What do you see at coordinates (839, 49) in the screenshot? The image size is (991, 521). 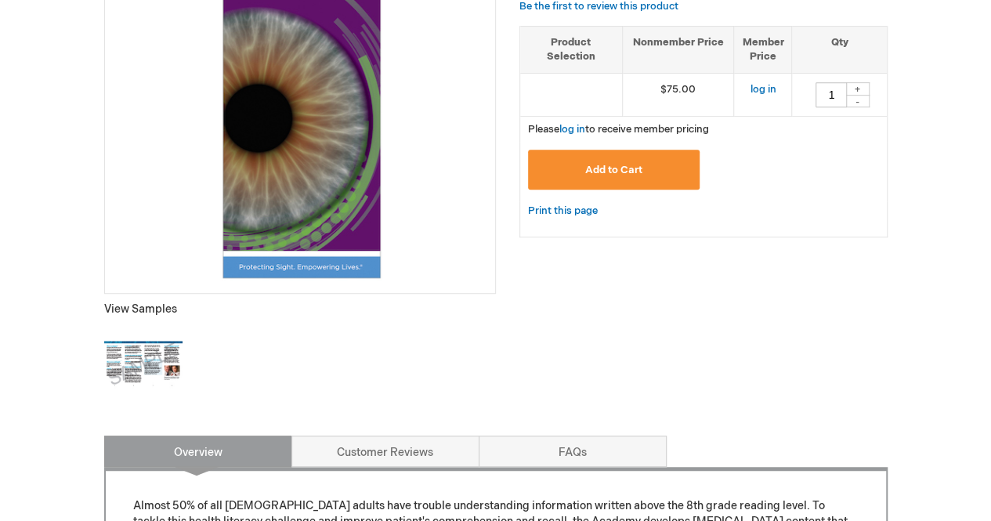 I see `th: Qty` at bounding box center [839, 49].